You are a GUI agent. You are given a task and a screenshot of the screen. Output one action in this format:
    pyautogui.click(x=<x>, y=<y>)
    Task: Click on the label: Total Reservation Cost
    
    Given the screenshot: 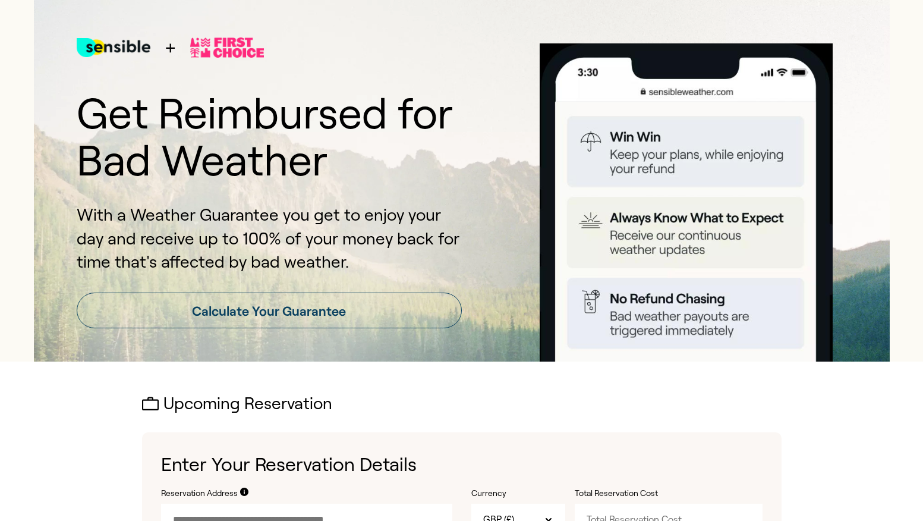 What is the action you would take?
    pyautogui.click(x=634, y=494)
    